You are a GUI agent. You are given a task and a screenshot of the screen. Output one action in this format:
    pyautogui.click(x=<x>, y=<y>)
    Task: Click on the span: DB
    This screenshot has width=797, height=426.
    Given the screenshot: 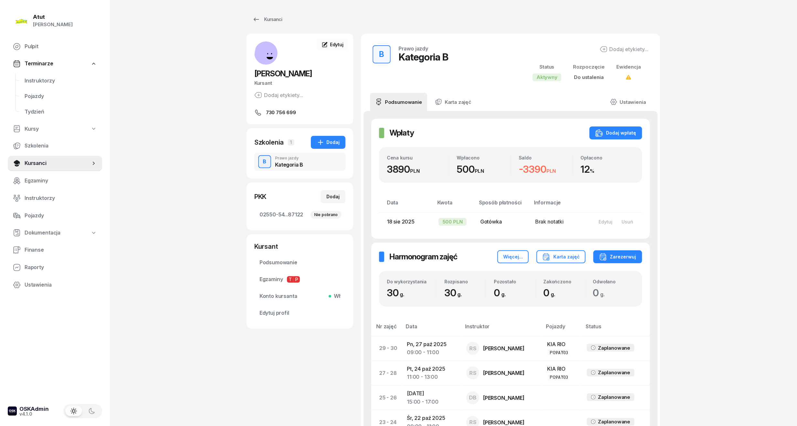 What is the action you would take?
    pyautogui.click(x=473, y=397)
    